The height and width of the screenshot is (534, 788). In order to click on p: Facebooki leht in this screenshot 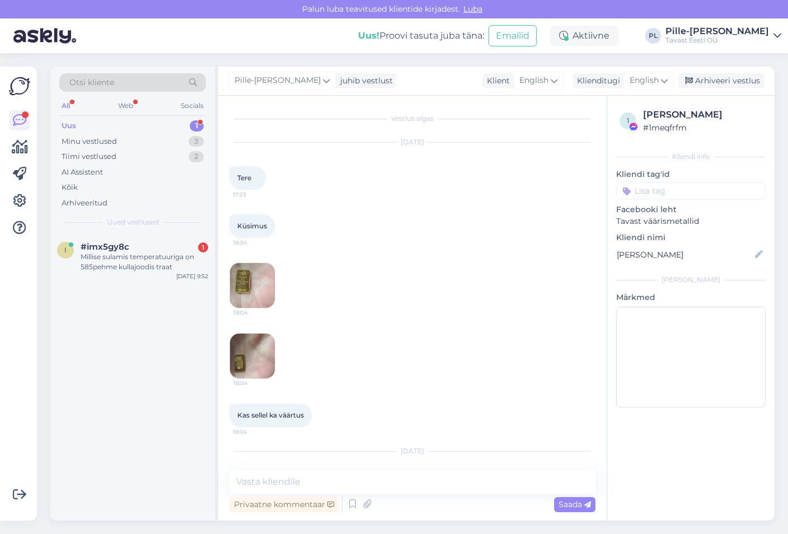, I will do `click(690, 209)`.